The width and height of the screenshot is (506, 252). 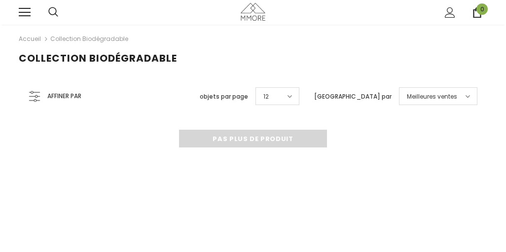 I want to click on a: Collection biodégradable, so click(x=89, y=38).